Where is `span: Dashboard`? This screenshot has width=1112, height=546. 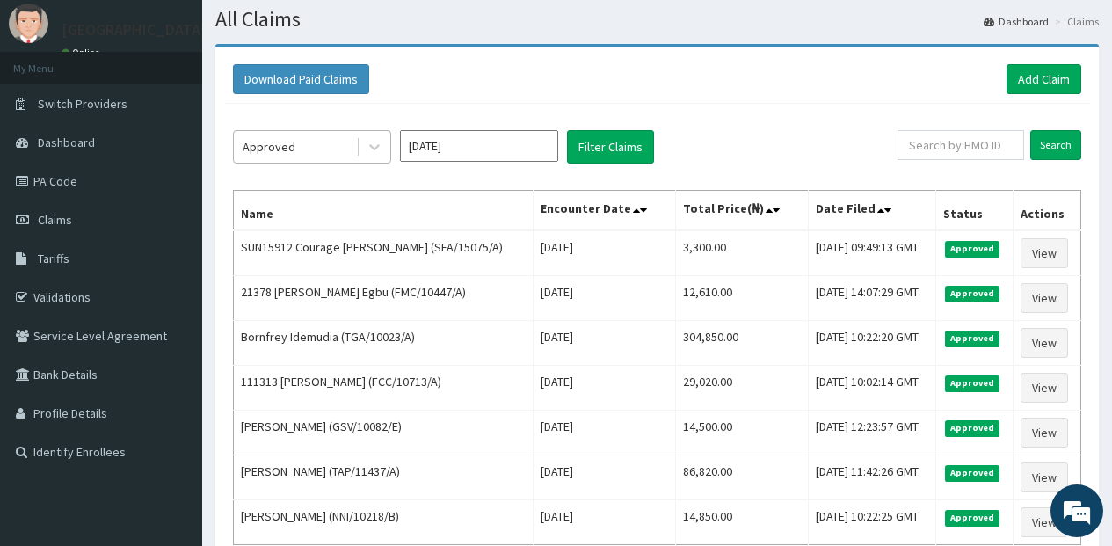
span: Dashboard is located at coordinates (66, 142).